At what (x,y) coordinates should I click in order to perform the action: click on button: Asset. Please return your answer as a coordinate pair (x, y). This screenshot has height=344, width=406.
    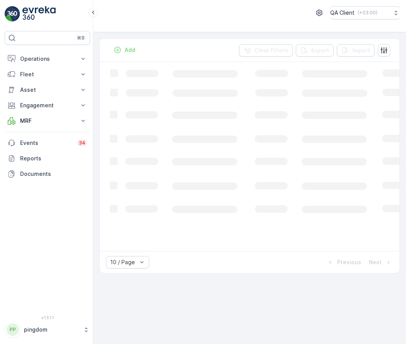
    Looking at the image, I should click on (47, 90).